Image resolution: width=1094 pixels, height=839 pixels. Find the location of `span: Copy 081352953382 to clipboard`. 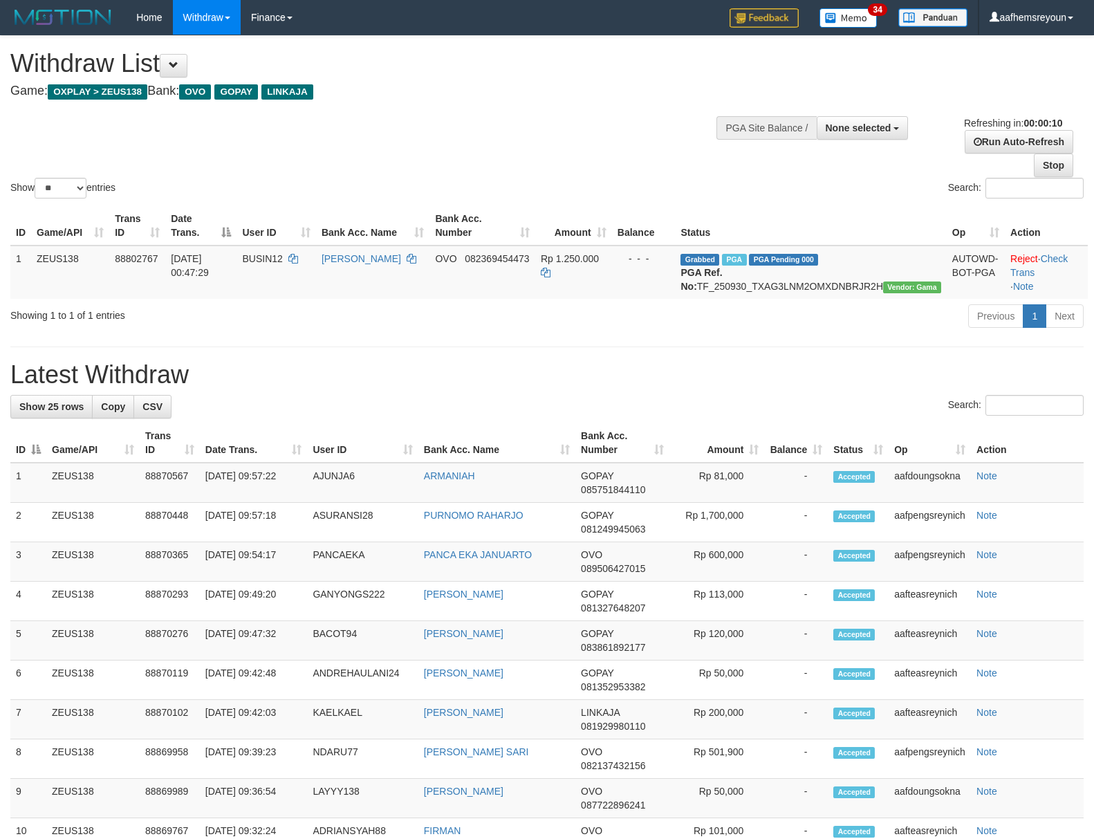

span: Copy 081352953382 to clipboard is located at coordinates (613, 687).